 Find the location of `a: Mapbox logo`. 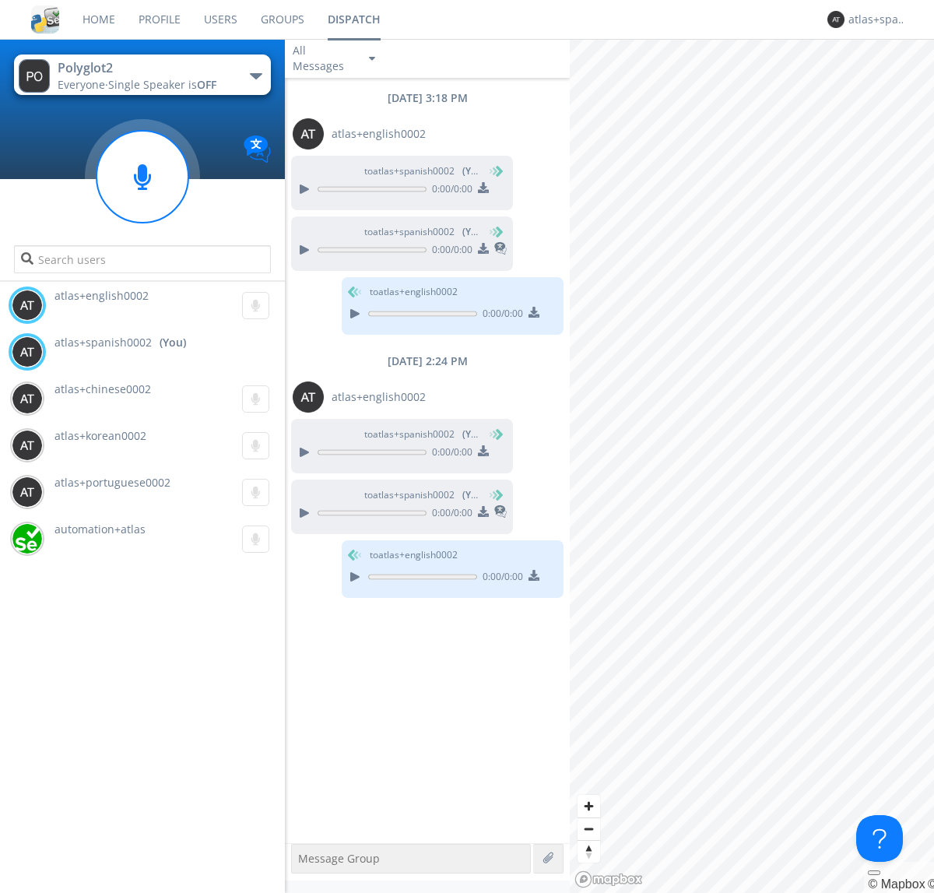

a: Mapbox logo is located at coordinates (609, 879).